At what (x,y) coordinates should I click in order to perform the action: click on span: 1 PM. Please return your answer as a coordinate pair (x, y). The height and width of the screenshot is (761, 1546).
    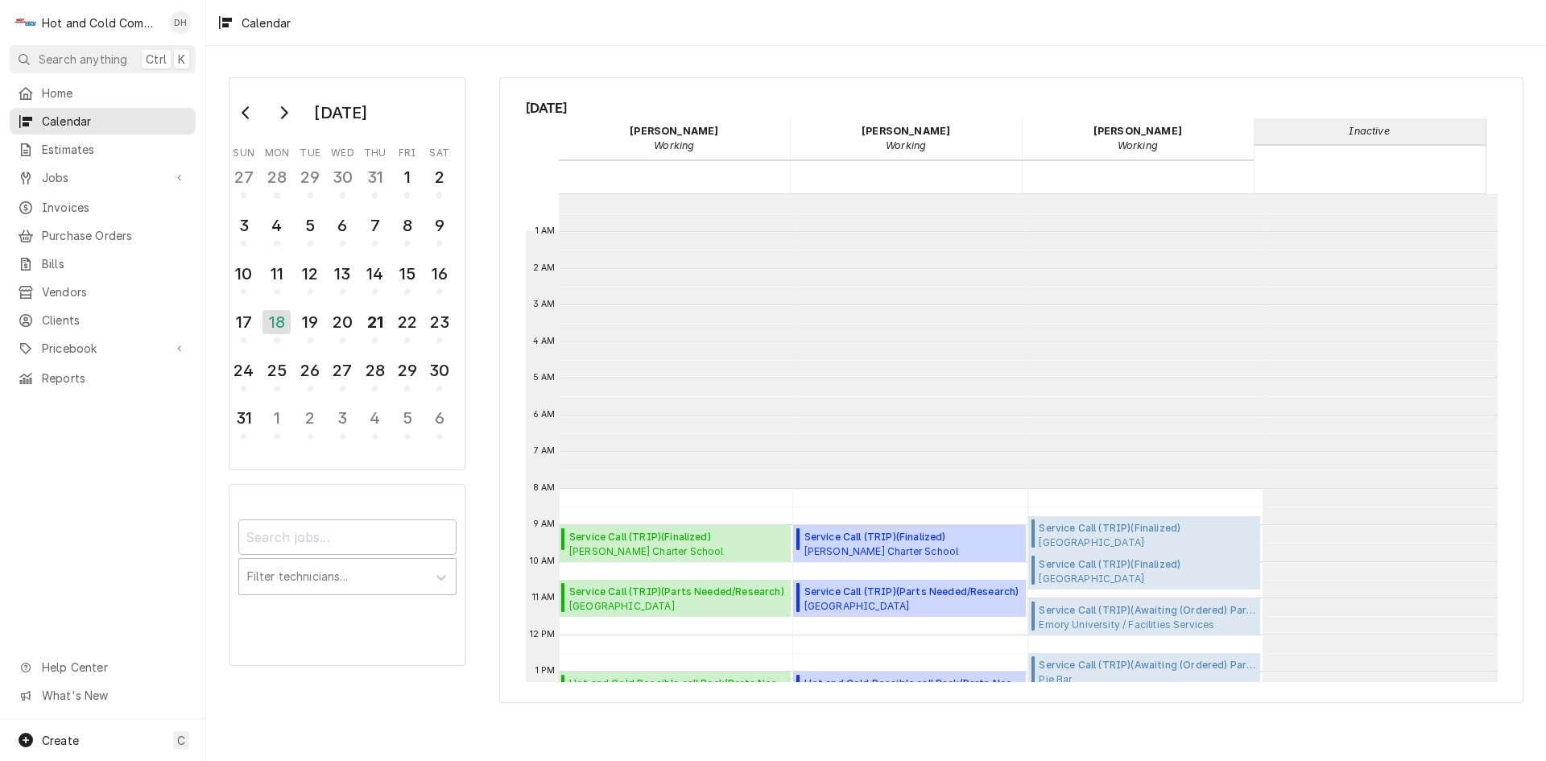
    Looking at the image, I should click on (545, 671).